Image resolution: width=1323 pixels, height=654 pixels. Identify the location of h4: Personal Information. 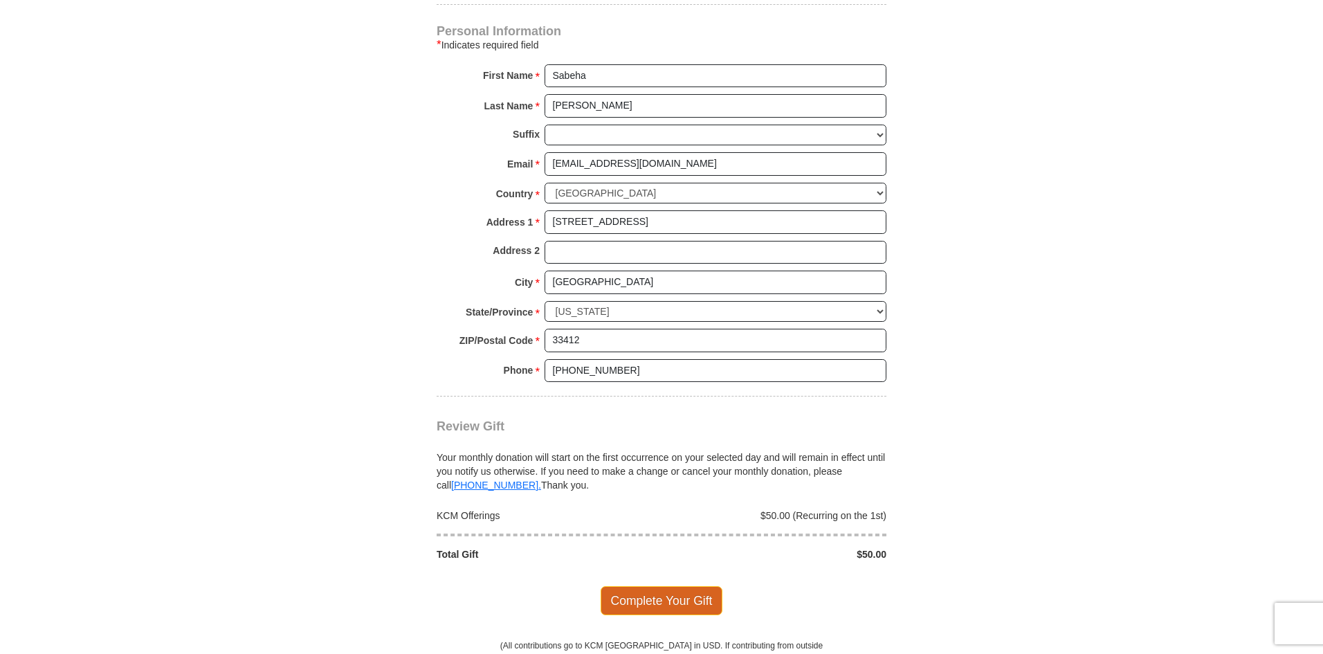
(662, 31).